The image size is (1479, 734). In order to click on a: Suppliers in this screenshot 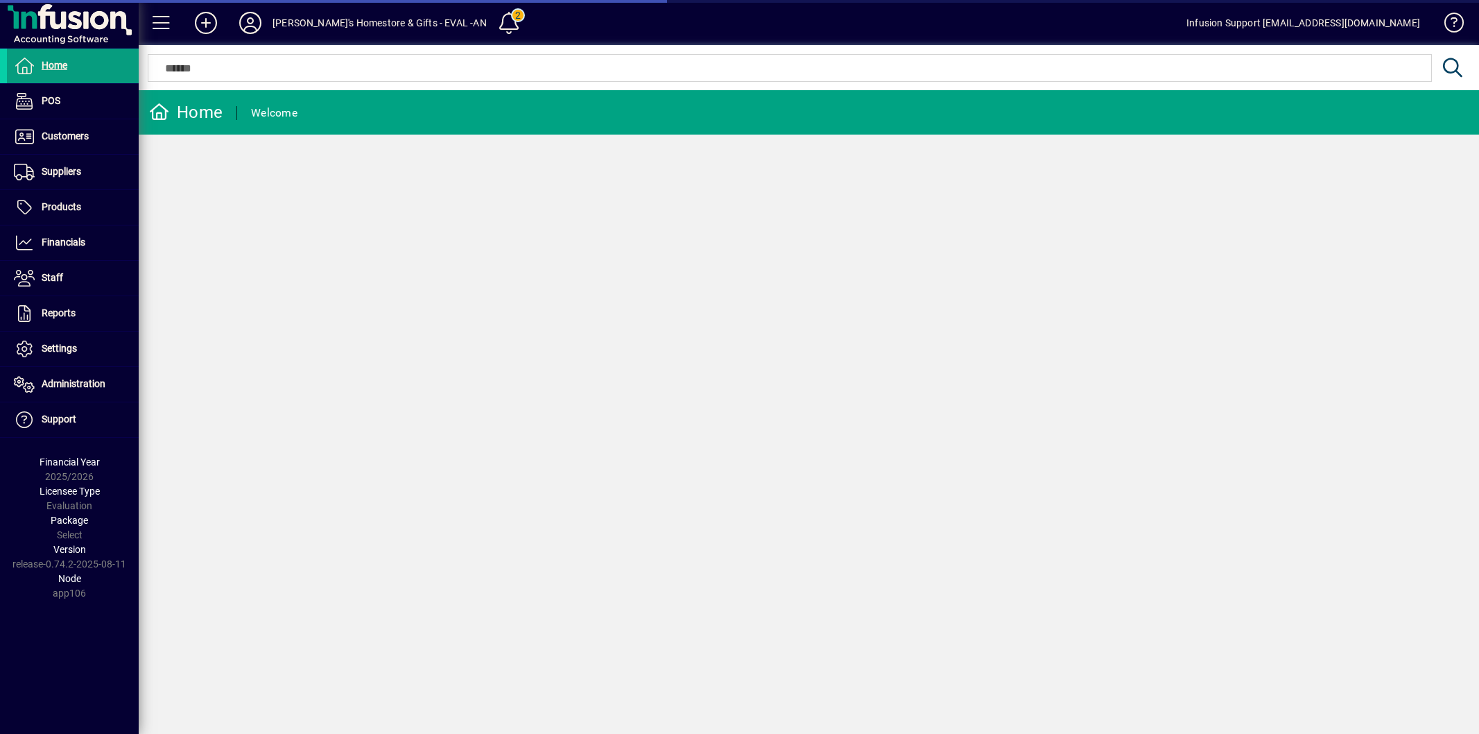, I will do `click(73, 172)`.